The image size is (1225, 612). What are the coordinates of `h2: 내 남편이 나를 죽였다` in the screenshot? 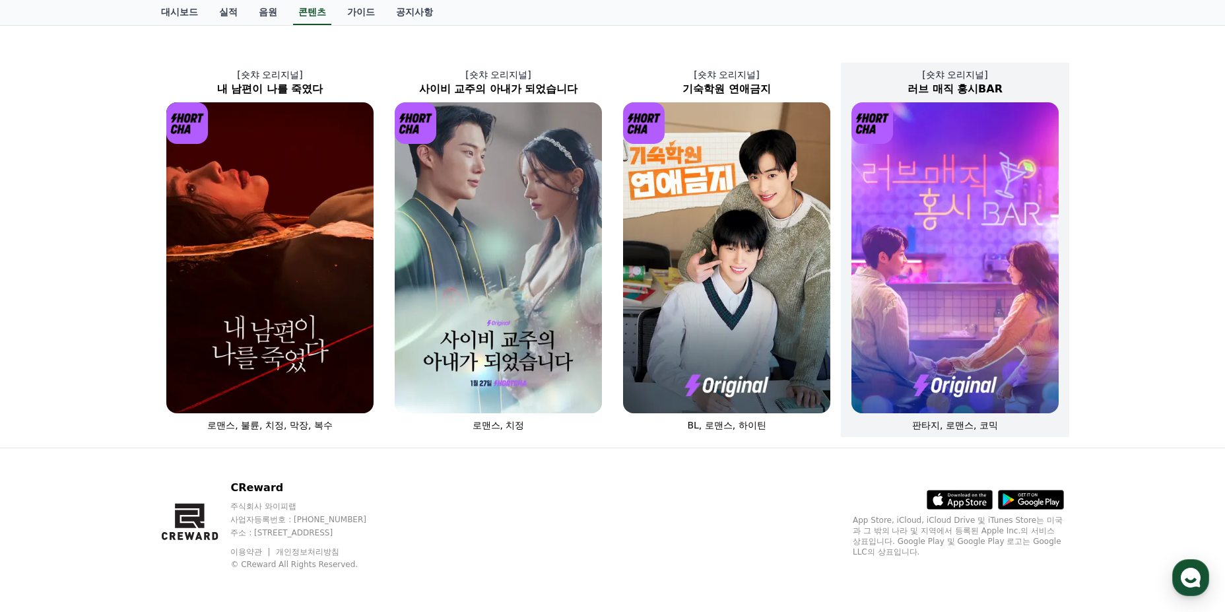 It's located at (270, 89).